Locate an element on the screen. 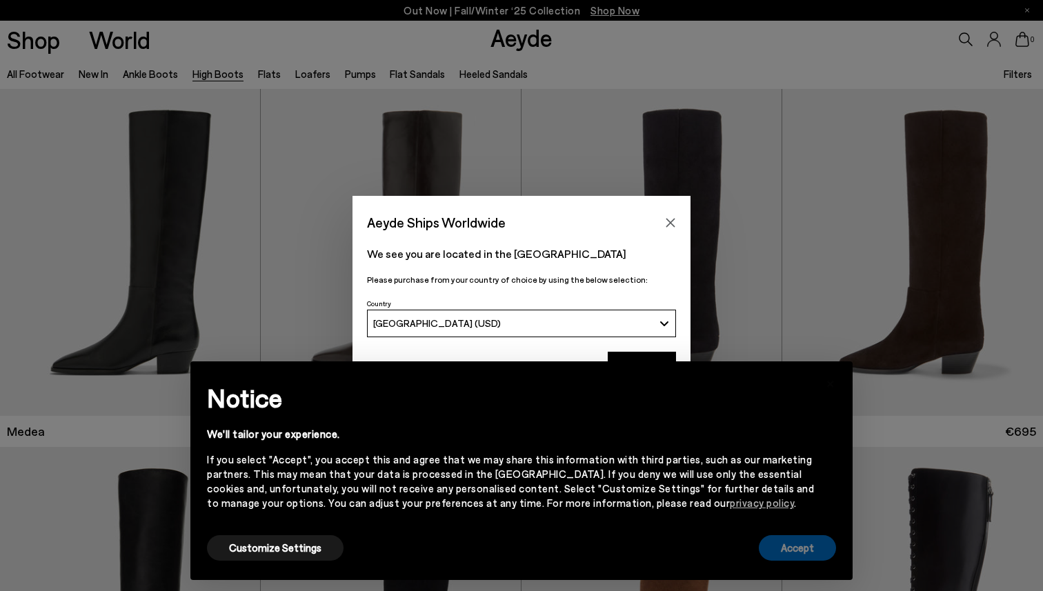 The image size is (1043, 591). p: Please purchase from your country of choice by using the below selection: is located at coordinates (522, 279).